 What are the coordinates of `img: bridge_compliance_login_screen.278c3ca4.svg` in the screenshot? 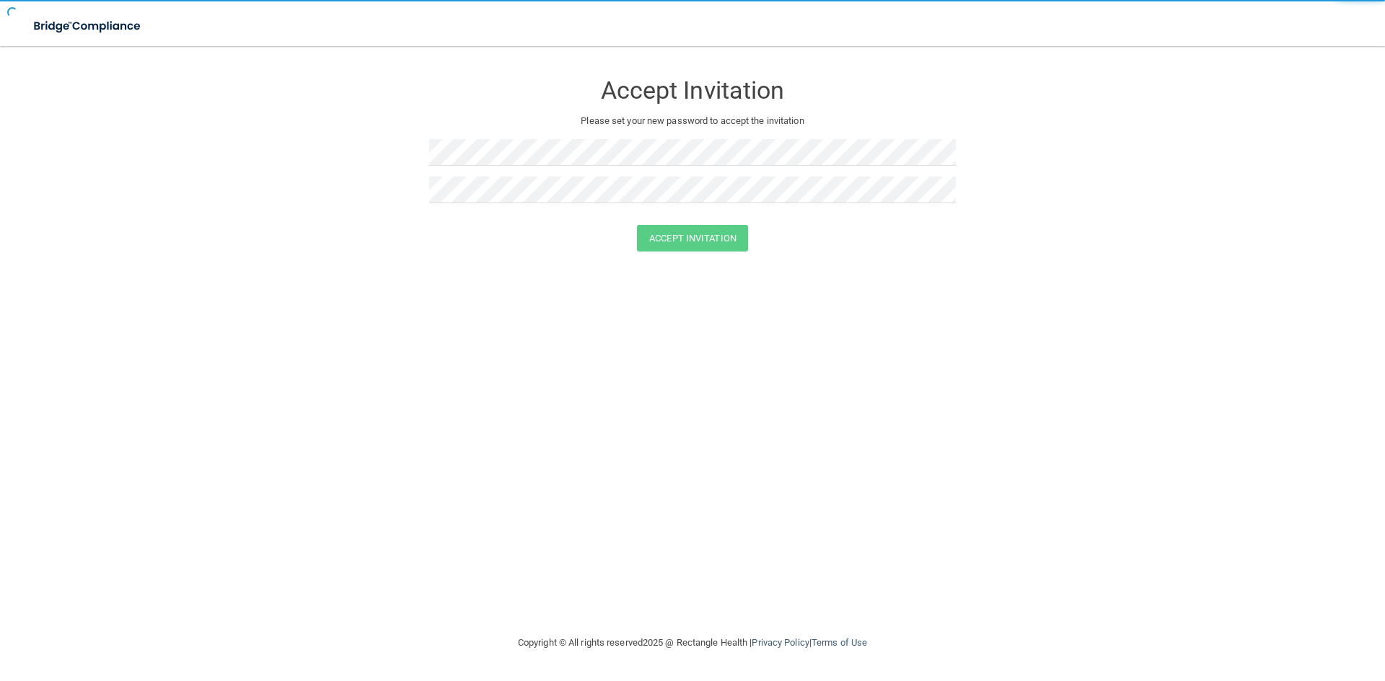 It's located at (88, 26).